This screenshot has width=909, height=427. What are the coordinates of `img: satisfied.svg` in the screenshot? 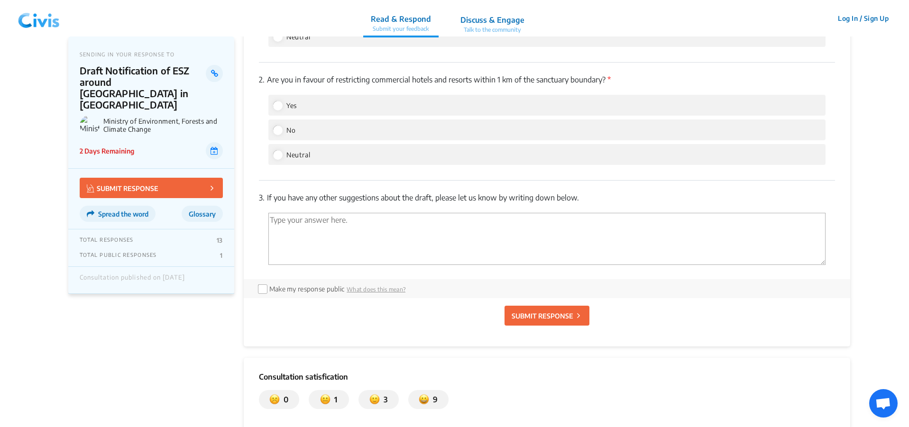 It's located at (424, 400).